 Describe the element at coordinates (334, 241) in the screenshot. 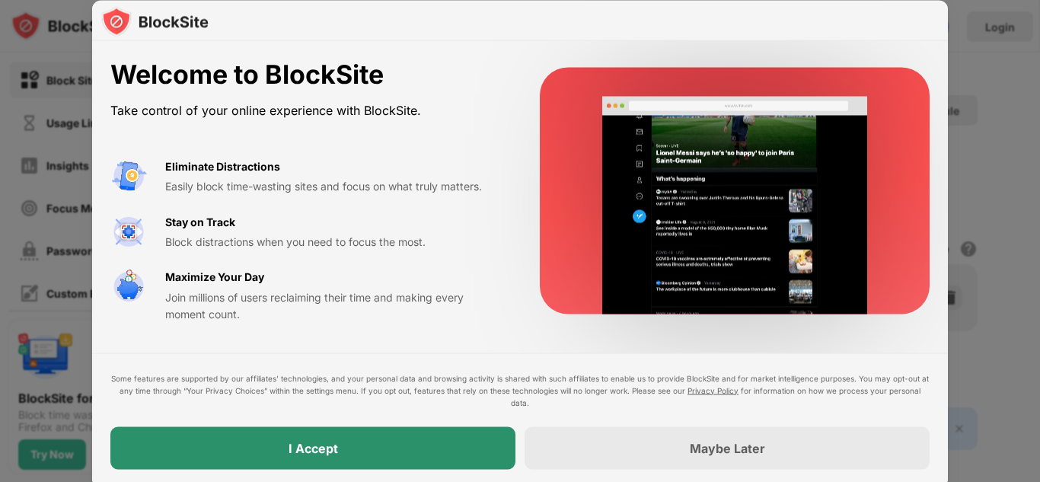

I see `div: Block distractions when you need to focus the most.` at that location.